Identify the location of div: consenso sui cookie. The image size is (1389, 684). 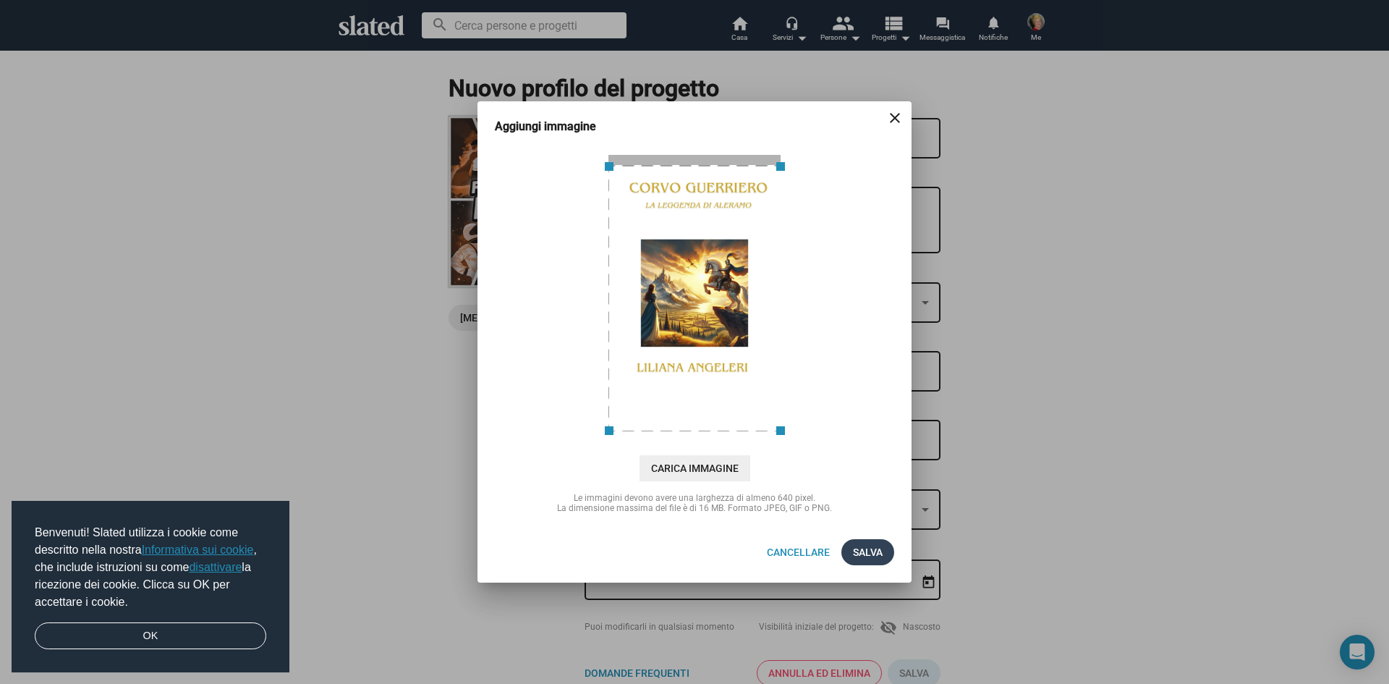
(150, 587).